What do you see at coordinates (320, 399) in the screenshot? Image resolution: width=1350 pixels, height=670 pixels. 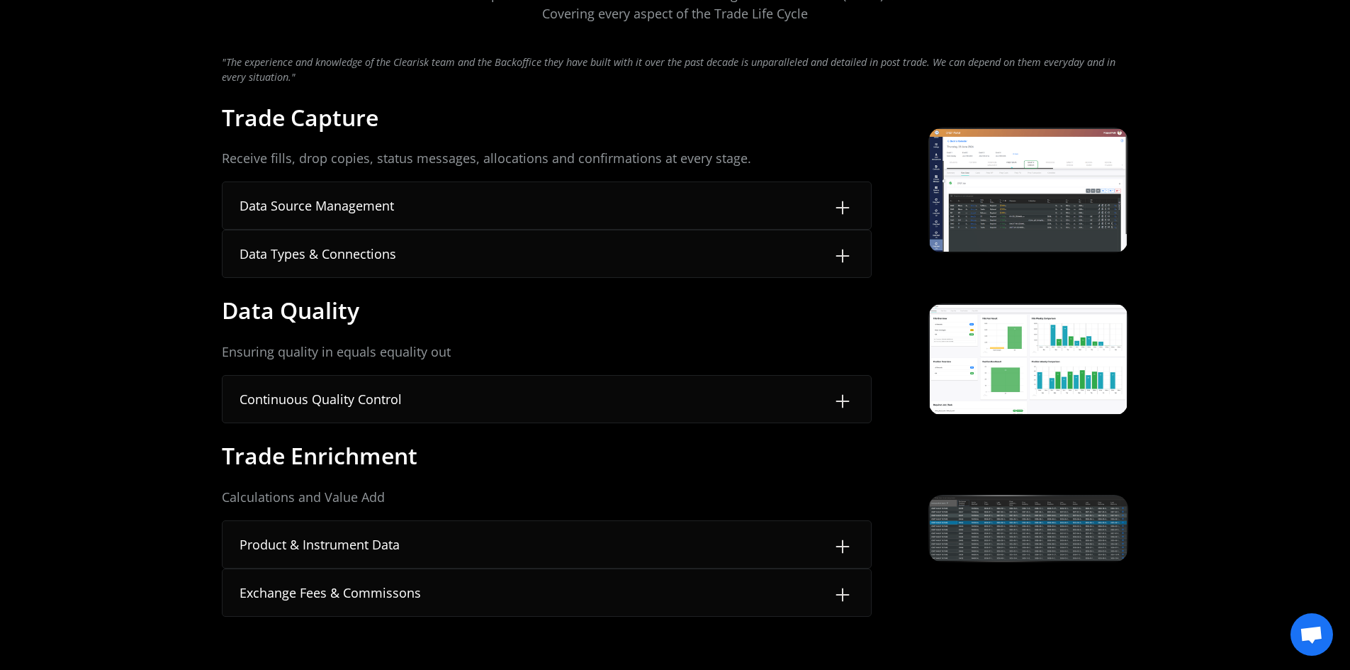 I see `div: Continuous Quality Control` at bounding box center [320, 399].